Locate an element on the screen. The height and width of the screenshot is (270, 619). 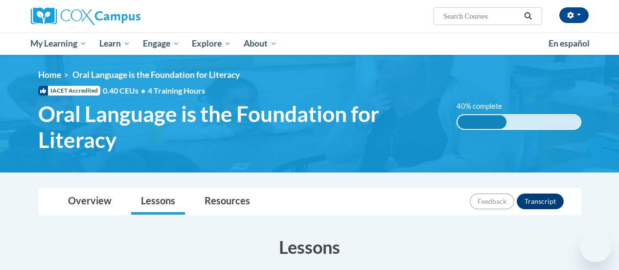
div: Main menu is located at coordinates (310, 44).